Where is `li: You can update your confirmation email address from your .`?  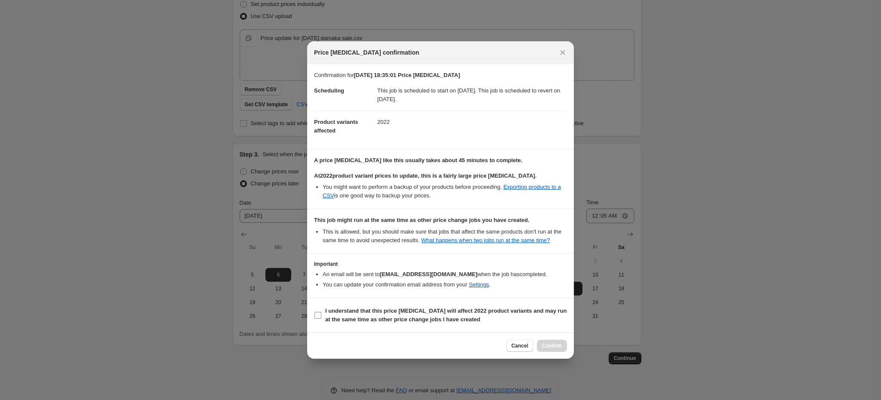 li: You can update your confirmation email address from your . is located at coordinates (445, 285).